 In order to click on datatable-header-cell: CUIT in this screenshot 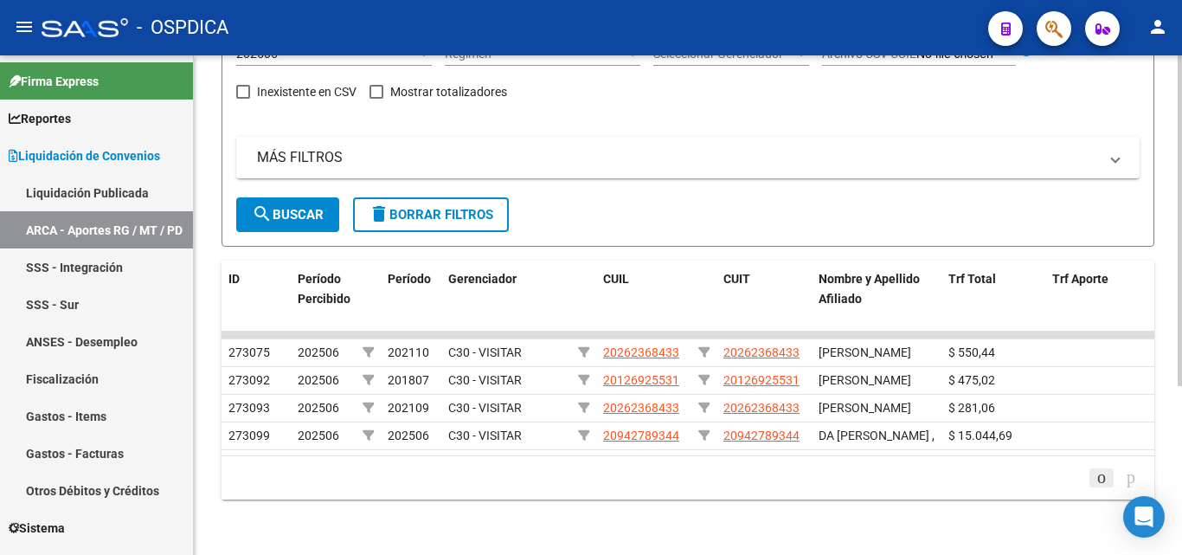, I will do `click(764, 299)`.